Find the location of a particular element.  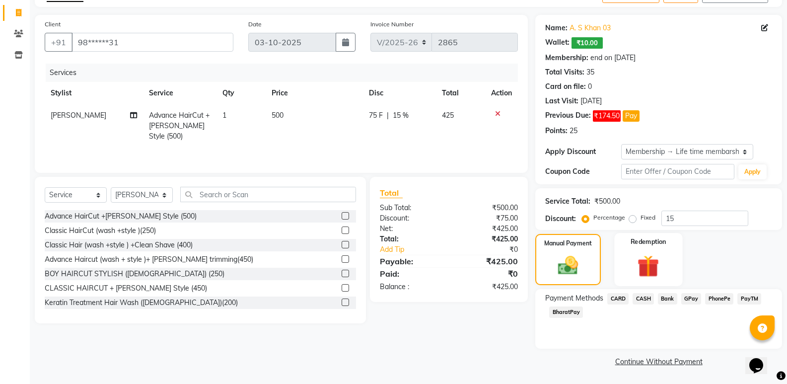

span: PayTM is located at coordinates (750, 299).